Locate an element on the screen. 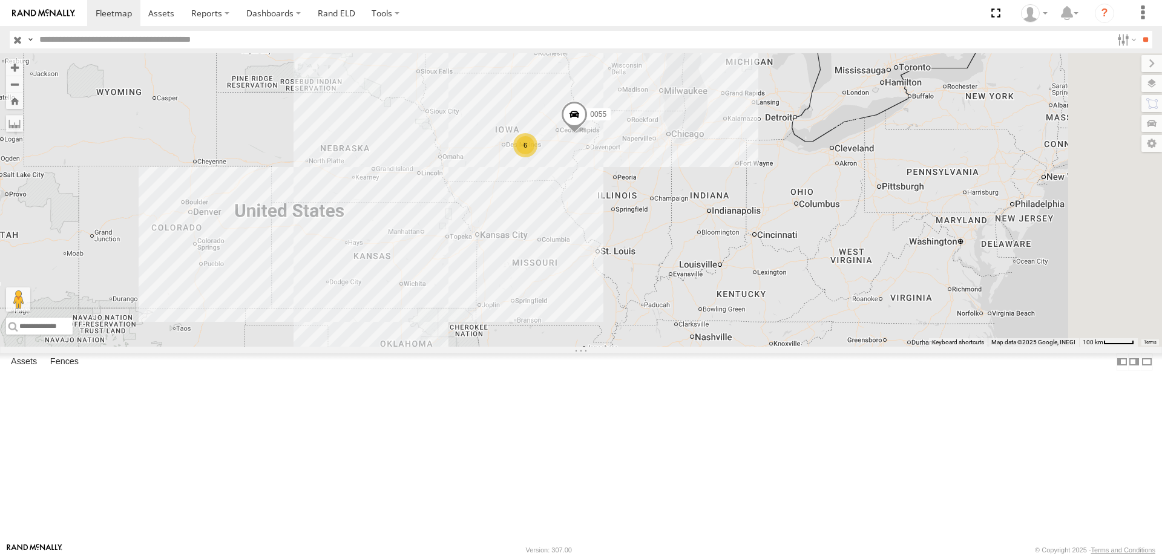 Image resolution: width=1162 pixels, height=556 pixels. img: rand-logo.svg is located at coordinates (44, 13).